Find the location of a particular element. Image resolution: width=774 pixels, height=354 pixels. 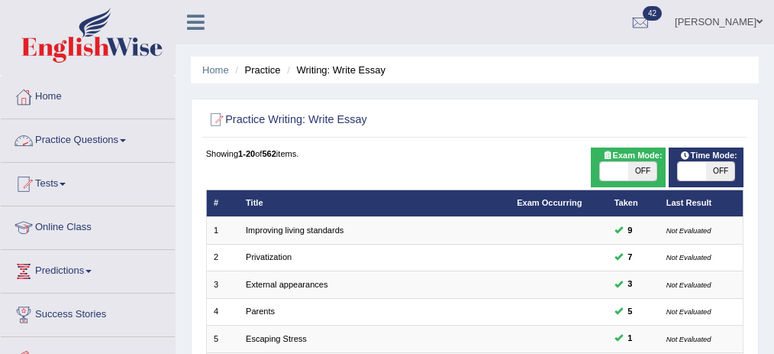

span: Time Mode: is located at coordinates (709, 156).